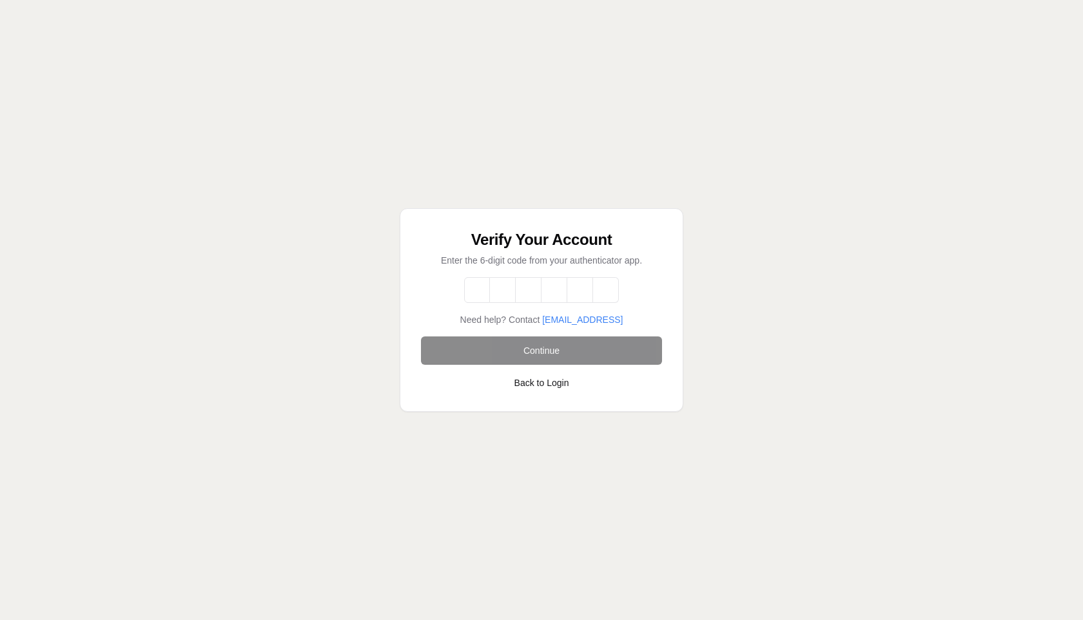 The height and width of the screenshot is (620, 1083). Describe the element at coordinates (542, 260) in the screenshot. I see `p: Enter the 6-digit code from your authenticator app.` at that location.